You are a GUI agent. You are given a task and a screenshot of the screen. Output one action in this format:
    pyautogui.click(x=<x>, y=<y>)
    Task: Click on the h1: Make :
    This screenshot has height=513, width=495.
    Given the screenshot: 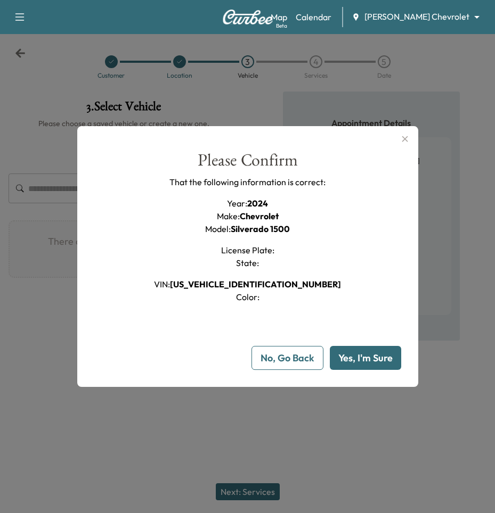 What is the action you would take?
    pyautogui.click(x=248, y=216)
    